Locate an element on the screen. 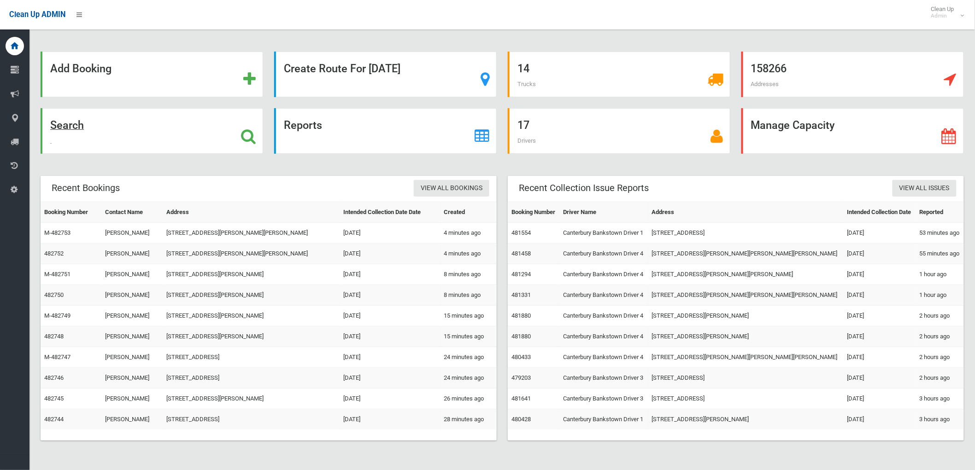  a: 482752 is located at coordinates (54, 253).